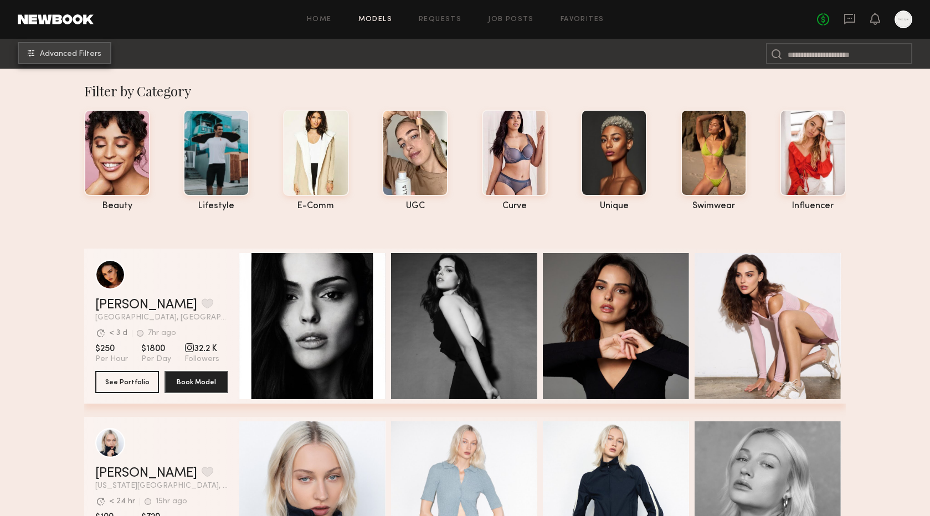 Image resolution: width=930 pixels, height=516 pixels. I want to click on span: Advanced Filters, so click(70, 54).